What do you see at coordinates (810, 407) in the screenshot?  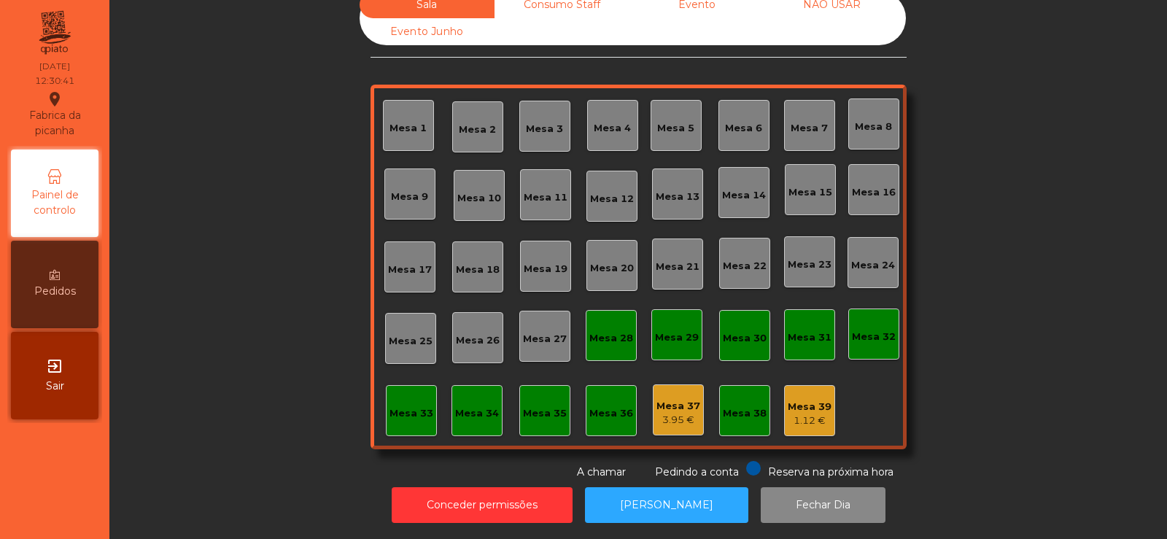 I see `div: Mesa 39` at bounding box center [810, 407].